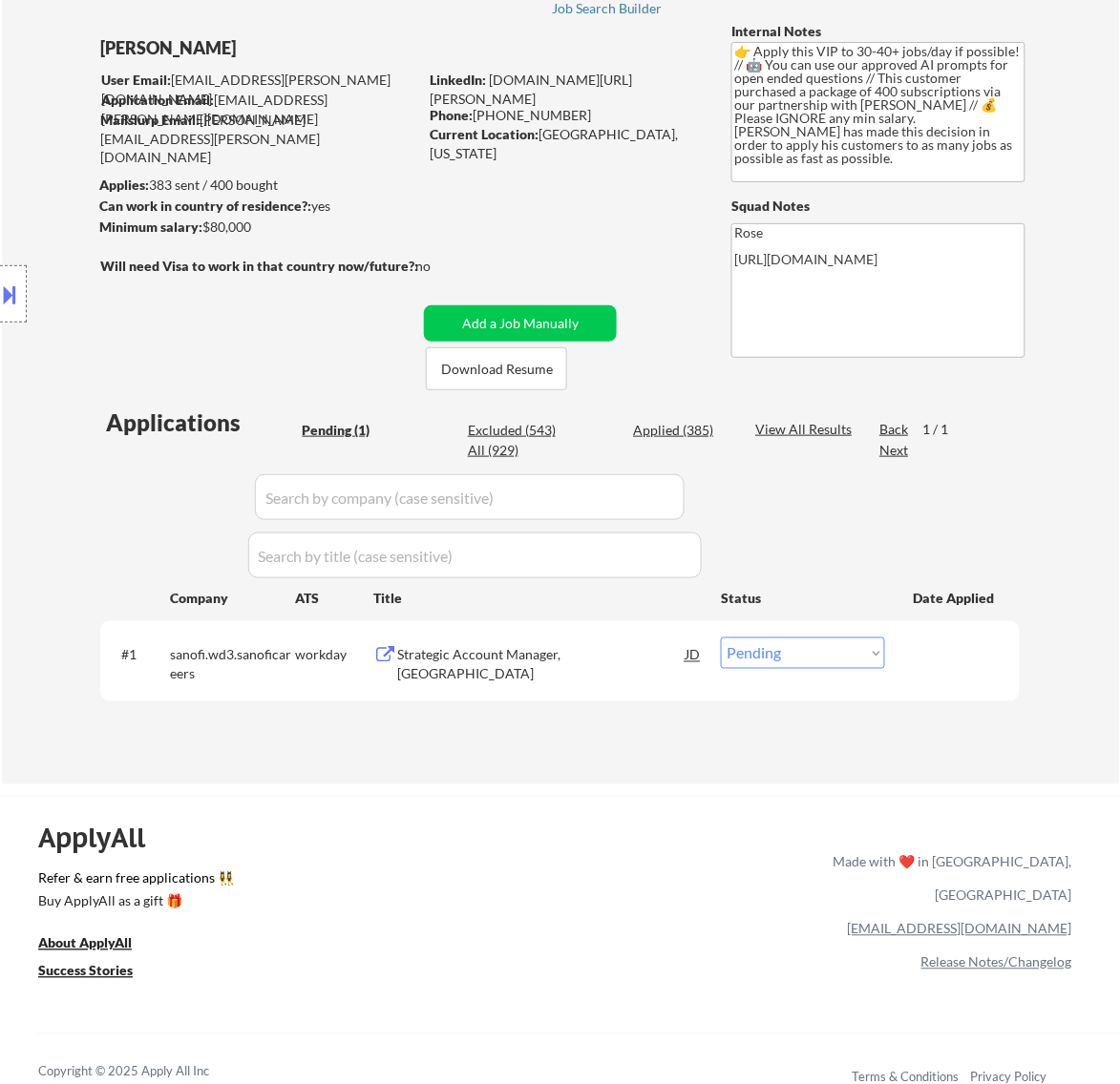 The height and width of the screenshot is (1084, 1120). Describe the element at coordinates (803, 597) in the screenshot. I see `div: Status` at that location.